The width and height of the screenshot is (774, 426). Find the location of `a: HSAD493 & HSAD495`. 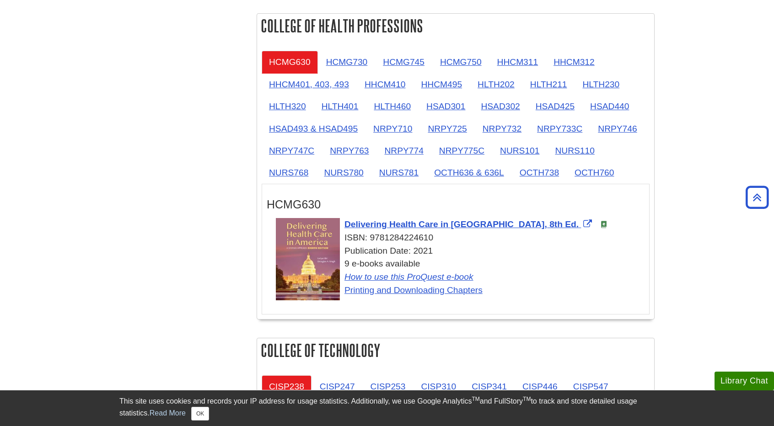

a: HSAD493 & HSAD495 is located at coordinates (313, 129).